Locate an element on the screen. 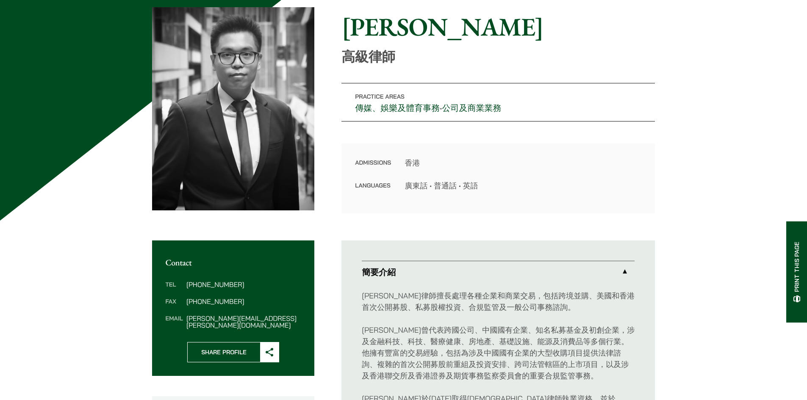 Image resolution: width=807 pixels, height=400 pixels. a: 簡要介紹 is located at coordinates (498, 272).